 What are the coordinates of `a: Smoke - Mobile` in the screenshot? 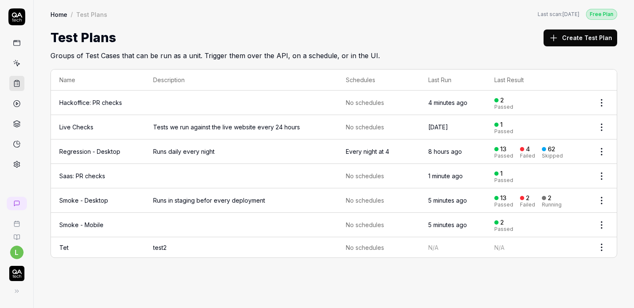 It's located at (81, 224).